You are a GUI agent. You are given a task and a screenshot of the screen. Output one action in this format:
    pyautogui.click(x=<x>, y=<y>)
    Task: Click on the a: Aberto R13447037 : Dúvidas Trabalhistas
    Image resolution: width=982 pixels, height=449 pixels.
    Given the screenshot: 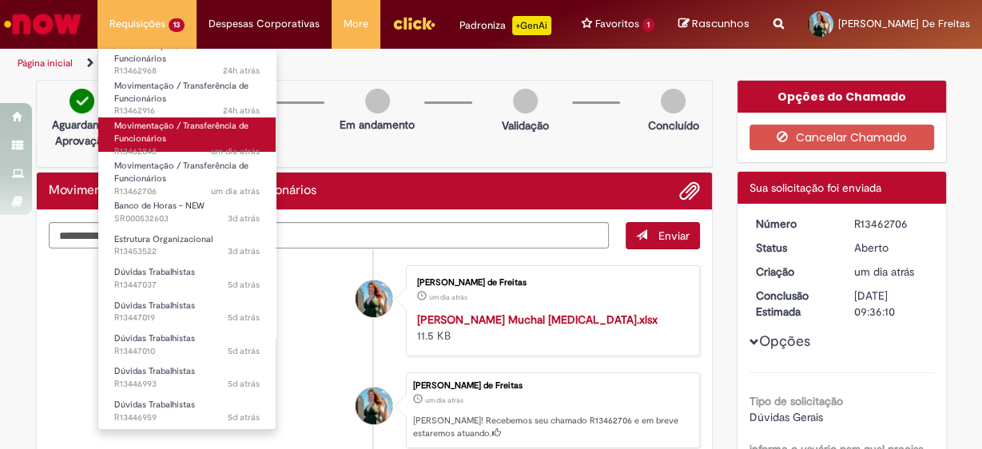 What is the action you would take?
    pyautogui.click(x=187, y=278)
    